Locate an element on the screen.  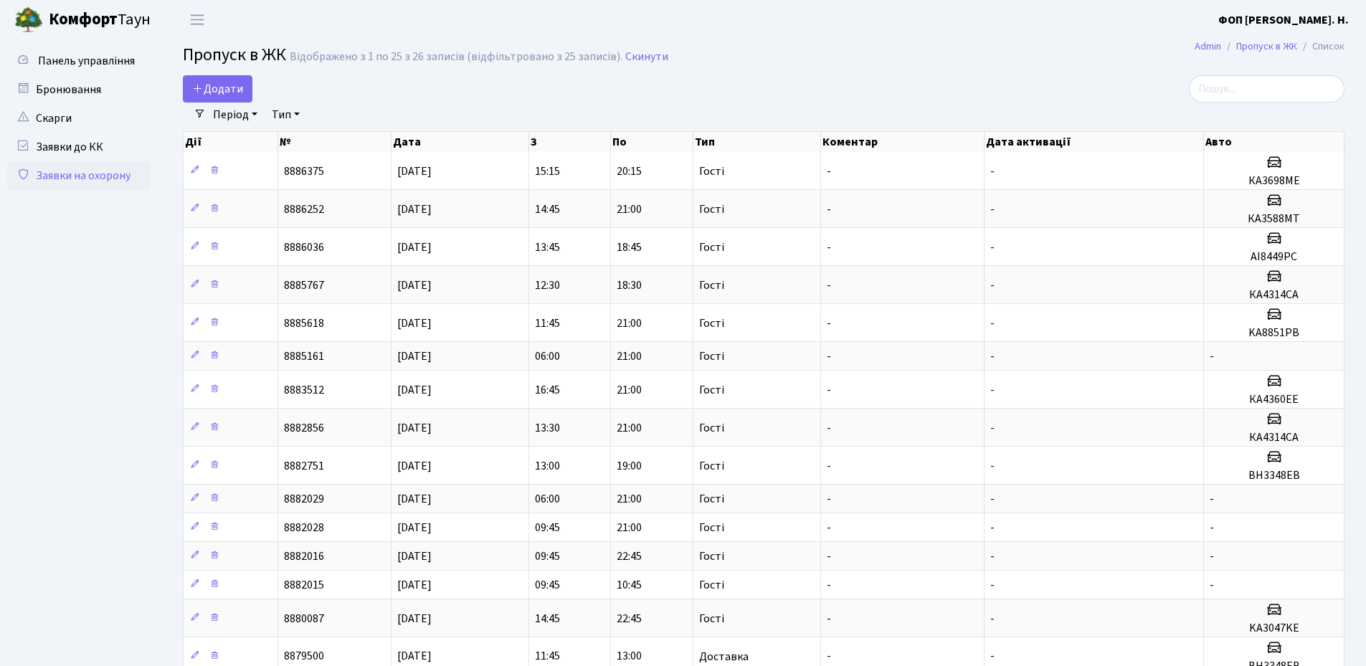
span: 20:15 is located at coordinates (629, 171).